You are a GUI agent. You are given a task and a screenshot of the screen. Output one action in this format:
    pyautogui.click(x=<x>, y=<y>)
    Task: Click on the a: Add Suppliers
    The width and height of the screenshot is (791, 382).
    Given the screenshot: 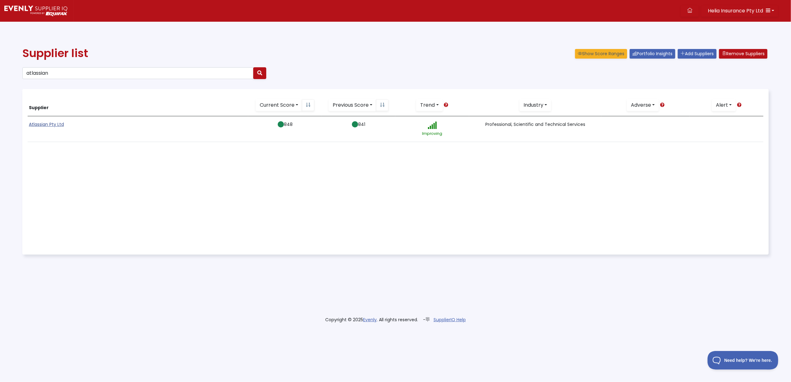 What is the action you would take?
    pyautogui.click(x=697, y=54)
    